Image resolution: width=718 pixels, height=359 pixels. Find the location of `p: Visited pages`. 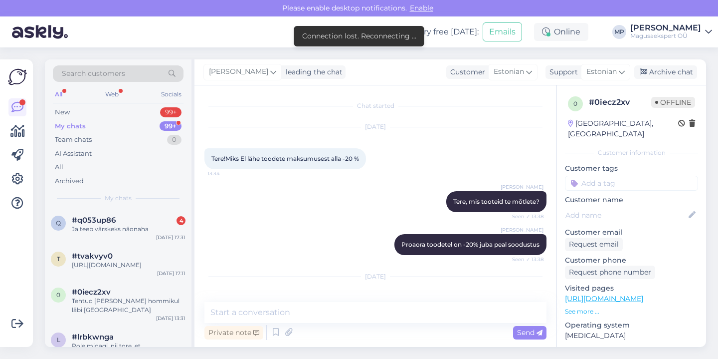

p: Visited pages is located at coordinates (632, 288).